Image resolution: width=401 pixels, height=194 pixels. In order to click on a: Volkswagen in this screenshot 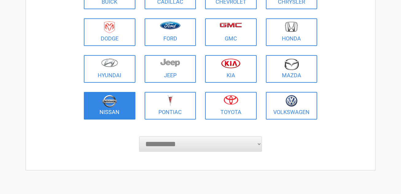, I will do `click(292, 106)`.